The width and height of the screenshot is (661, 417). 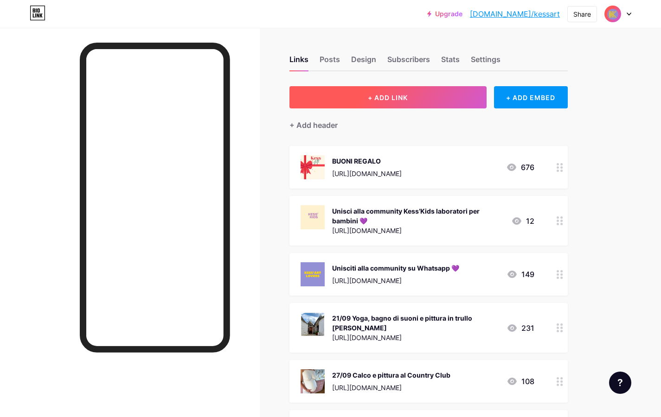 What do you see at coordinates (450, 62) in the screenshot?
I see `div: Stats` at bounding box center [450, 62].